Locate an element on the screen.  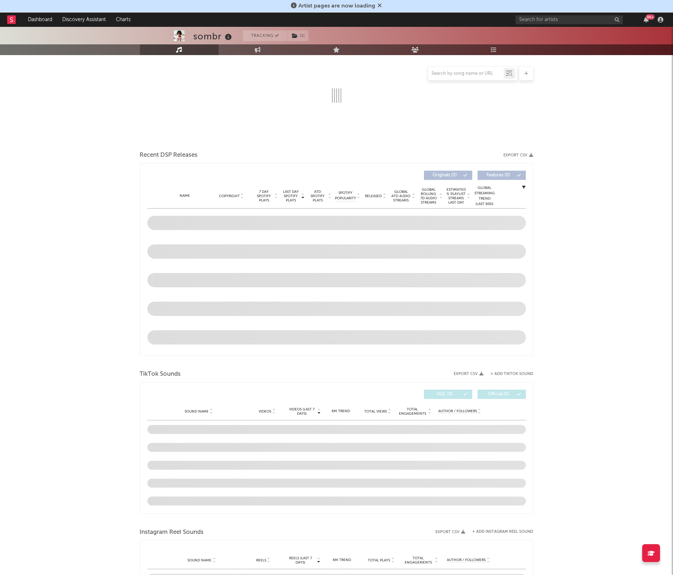
a: Discovery Assistant is located at coordinates (84, 20).